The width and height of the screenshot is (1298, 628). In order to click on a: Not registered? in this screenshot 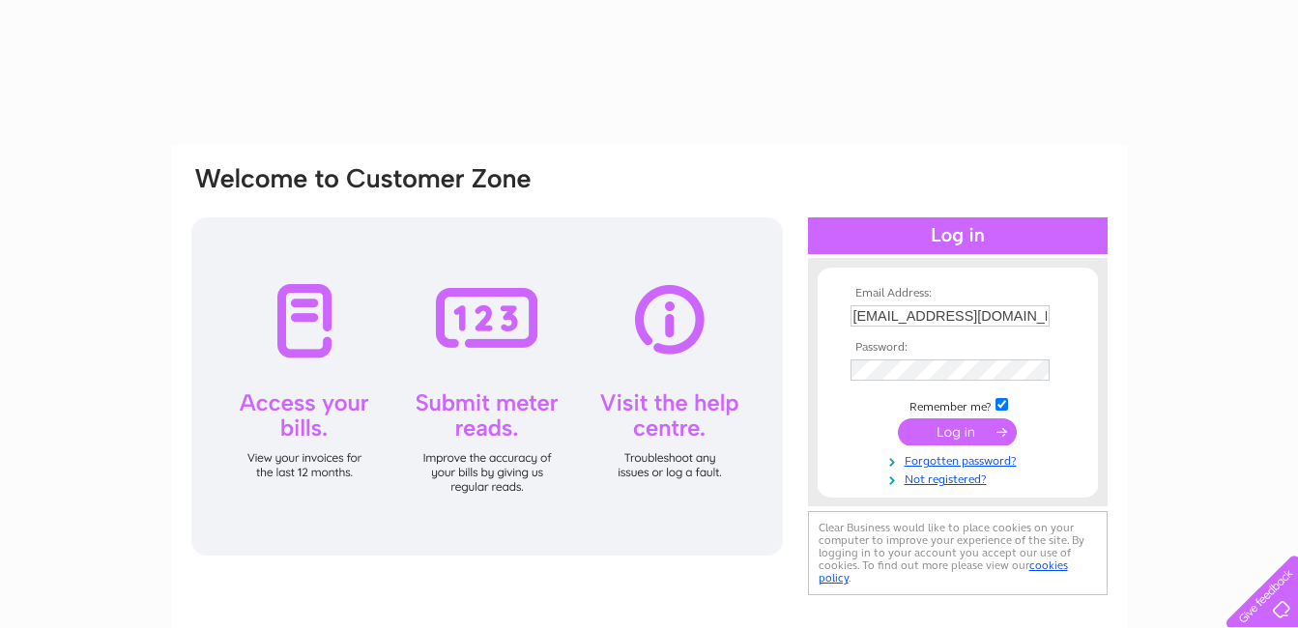, I will do `click(959, 477)`.